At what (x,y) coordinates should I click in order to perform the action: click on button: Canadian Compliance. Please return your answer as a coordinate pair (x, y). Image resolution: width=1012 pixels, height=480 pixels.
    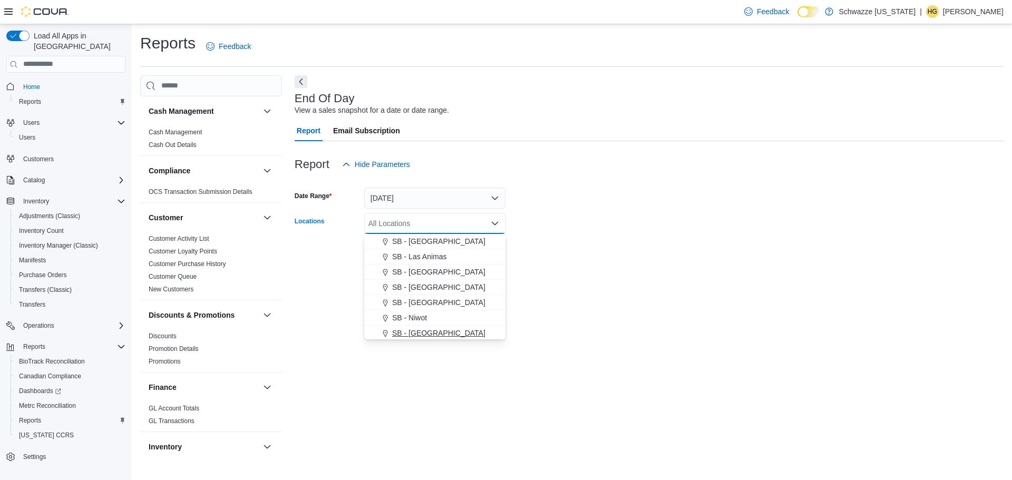
    Looking at the image, I should click on (70, 377).